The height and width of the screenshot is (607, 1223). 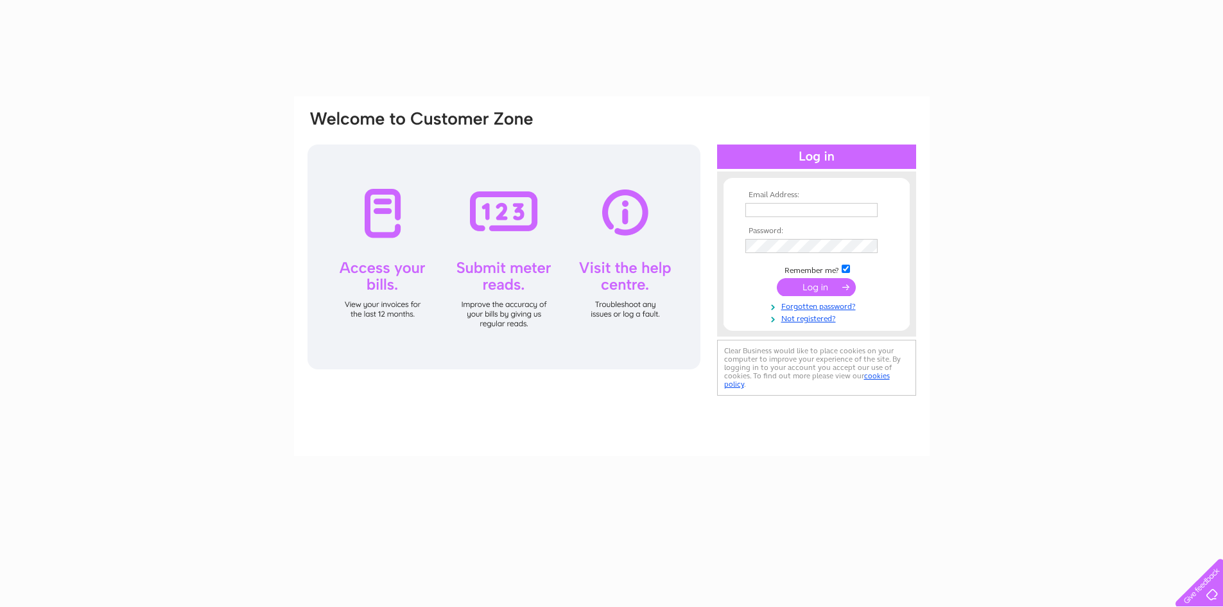 What do you see at coordinates (816, 287) in the screenshot?
I see `input: Submit` at bounding box center [816, 287].